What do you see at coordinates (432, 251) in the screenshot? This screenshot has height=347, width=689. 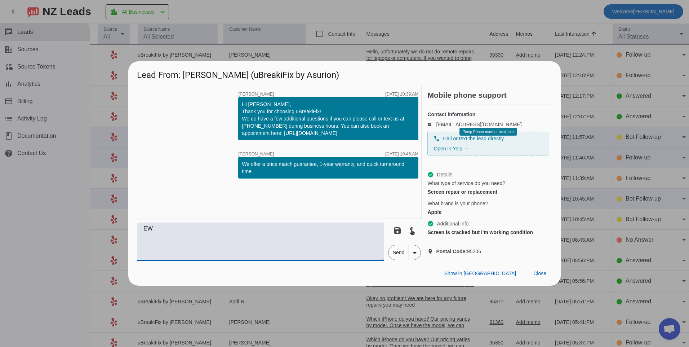 I see `mat-icon: location_on` at bounding box center [432, 251].